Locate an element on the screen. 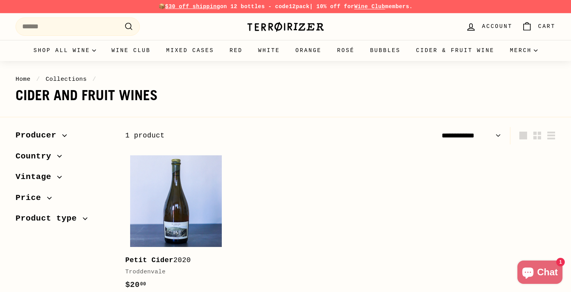 This screenshot has height=292, width=571. strong: 12pack is located at coordinates (299, 7).